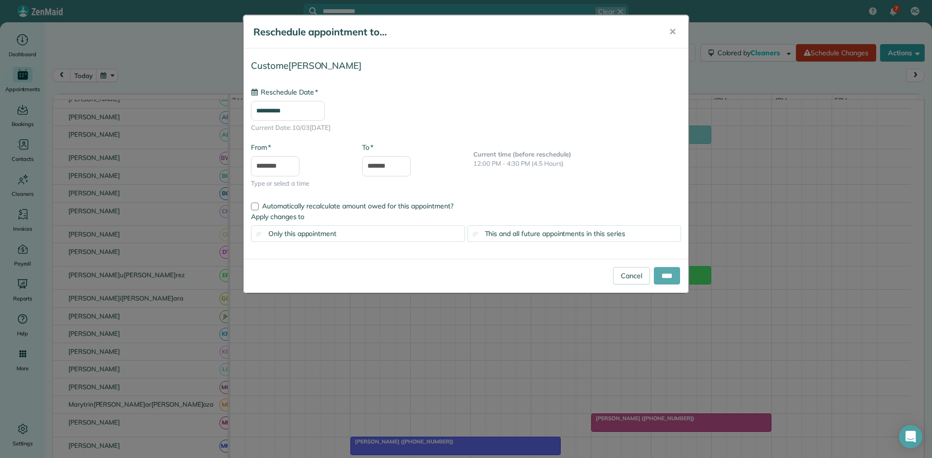 The height and width of the screenshot is (458, 932). I want to click on input: This and all future appointments in this series, so click(475, 235).